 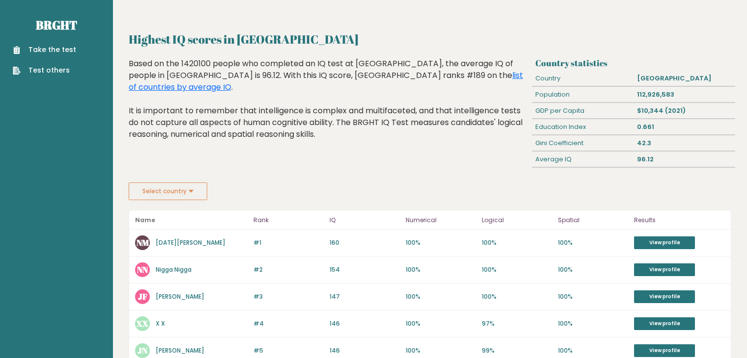 I want to click on p: 97%, so click(x=516, y=324).